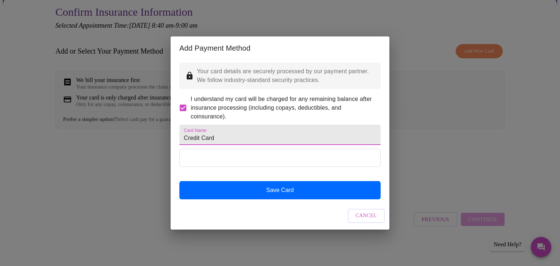 Image resolution: width=560 pixels, height=266 pixels. I want to click on p: Your card details are securely processed by our payment partner. We follow industry-standard secu..., so click(286, 76).